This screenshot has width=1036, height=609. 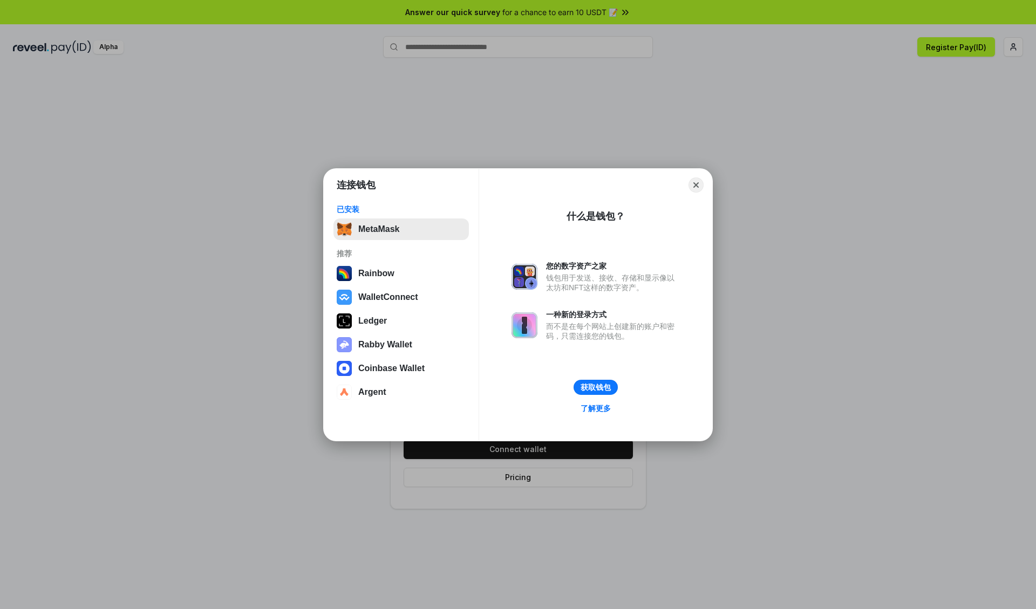 What do you see at coordinates (401, 369) in the screenshot?
I see `button: Coinbase Wallet` at bounding box center [401, 369].